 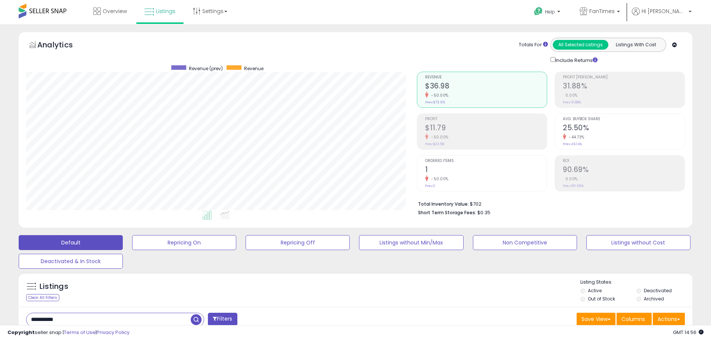 I want to click on span: Listings, so click(x=166, y=11).